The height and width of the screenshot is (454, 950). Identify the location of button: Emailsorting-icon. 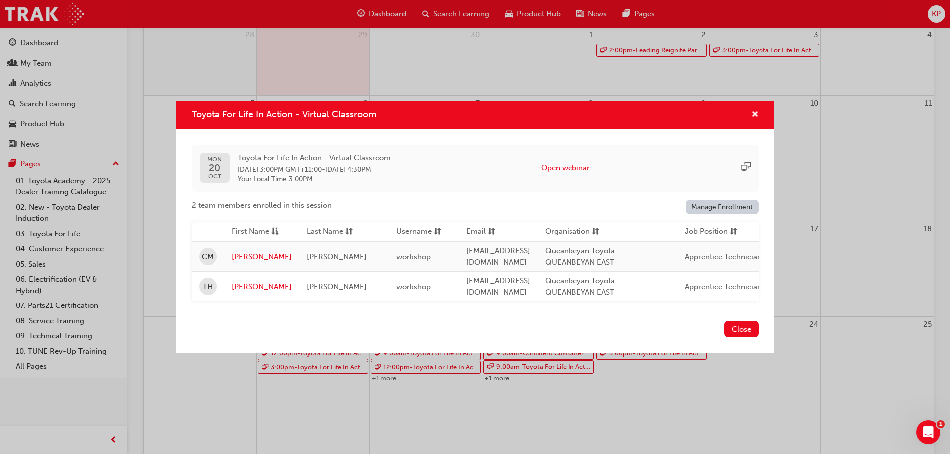
(494, 232).